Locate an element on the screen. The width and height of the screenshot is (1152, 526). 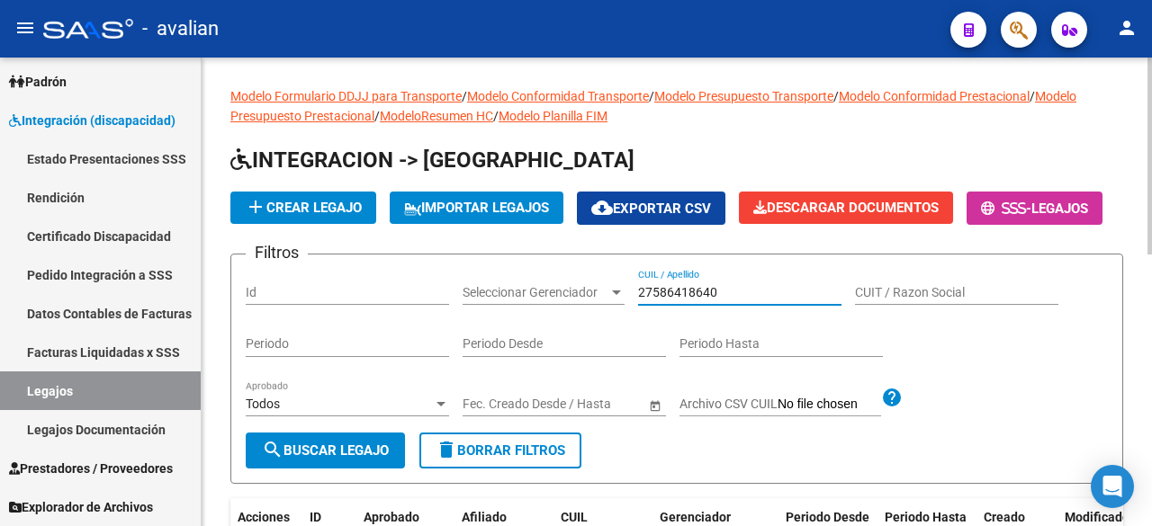
span: Periodo Hasta is located at coordinates (925, 517).